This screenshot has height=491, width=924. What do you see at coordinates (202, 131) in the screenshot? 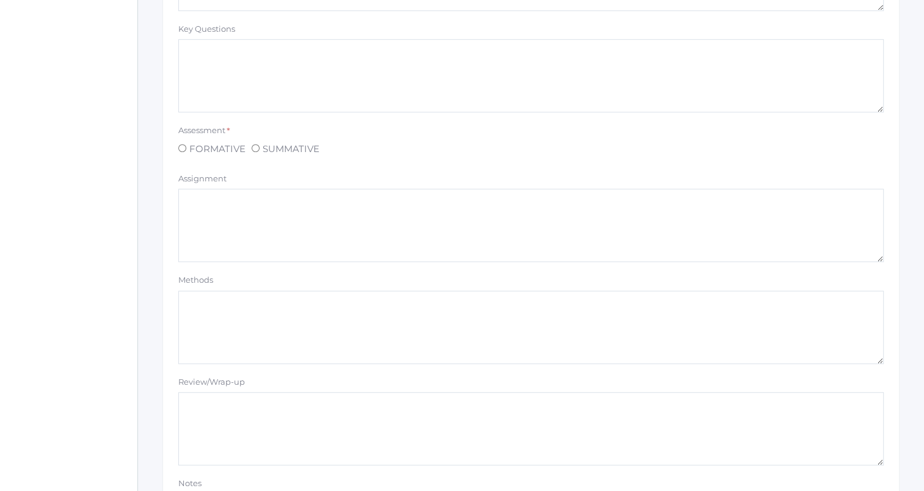
I see `label: Assessment` at bounding box center [202, 131].